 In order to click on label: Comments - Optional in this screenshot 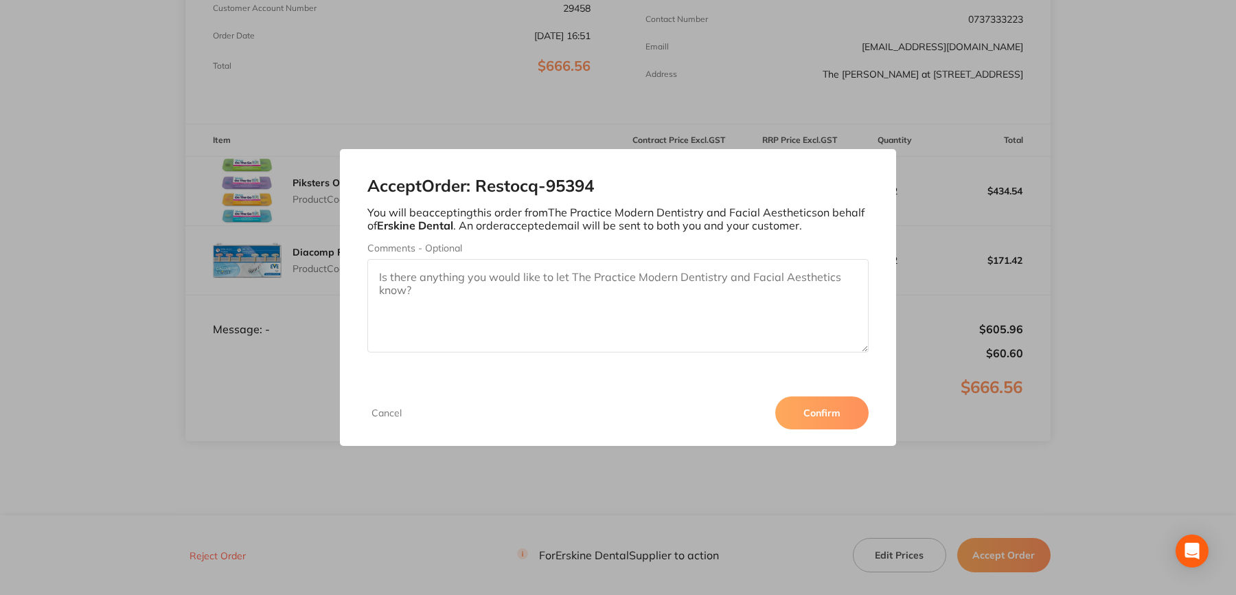, I will do `click(618, 248)`.